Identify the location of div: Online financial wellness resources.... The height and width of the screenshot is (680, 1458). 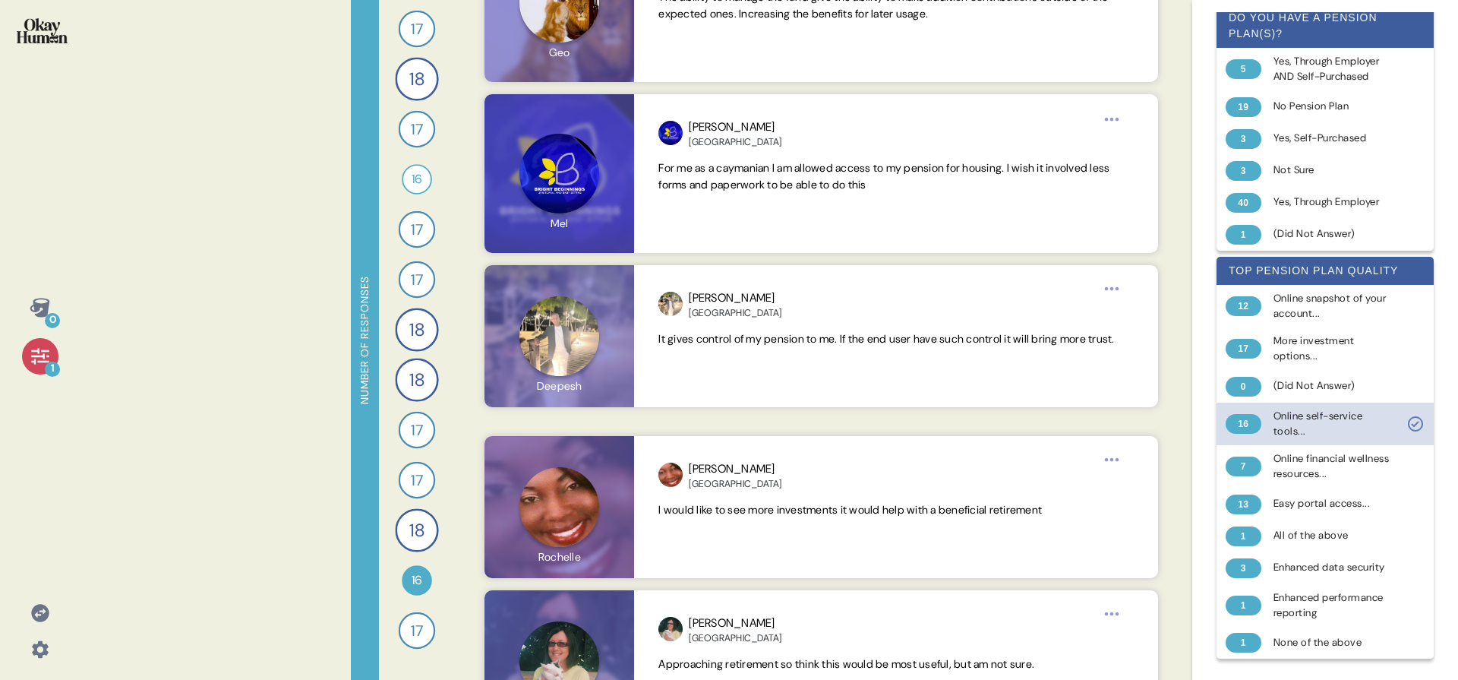
(1334, 466).